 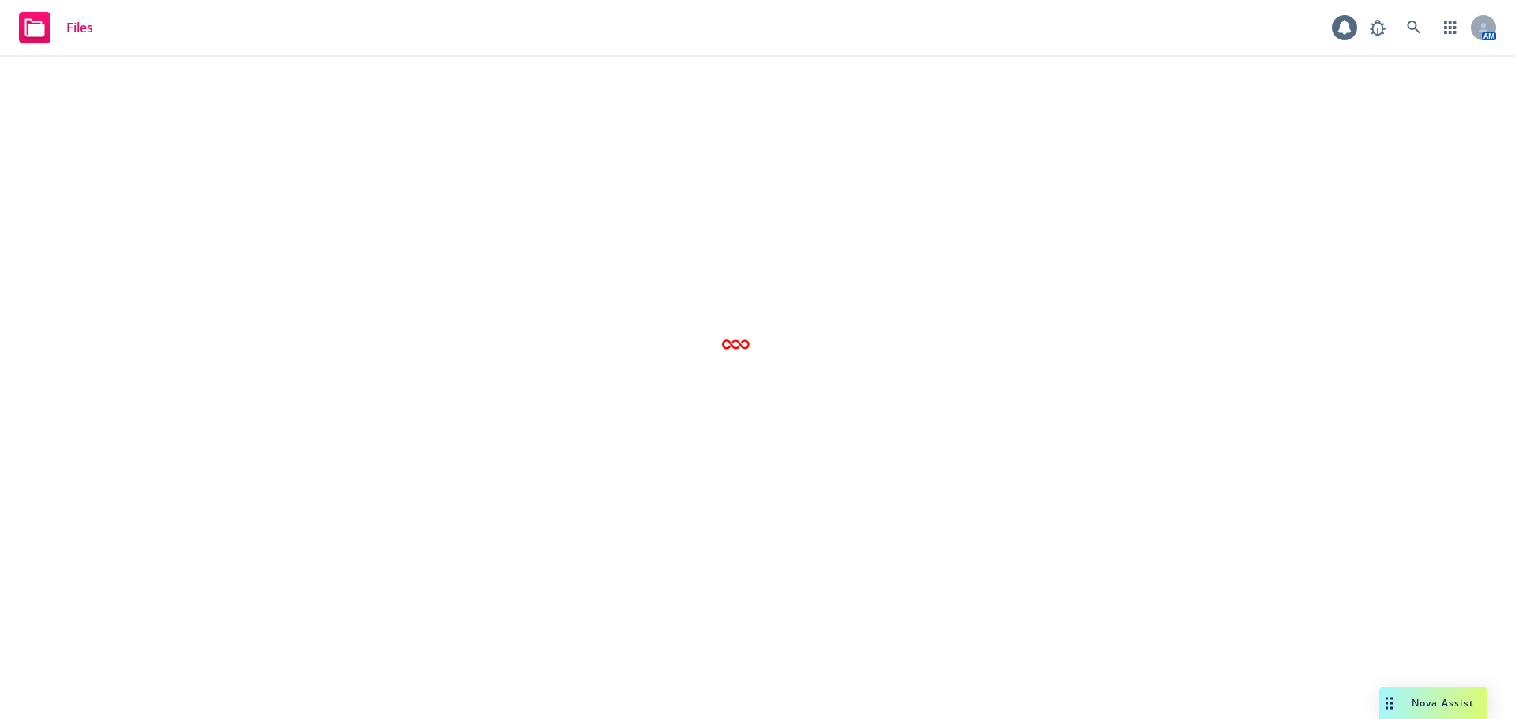 What do you see at coordinates (1451, 28) in the screenshot?
I see `a: Switch app` at bounding box center [1451, 28].